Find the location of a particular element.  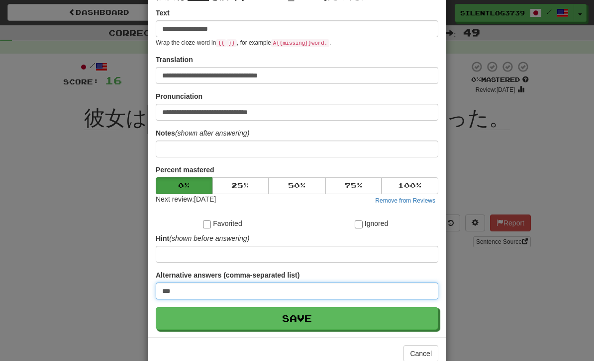

label: Ignored is located at coordinates (371, 224).